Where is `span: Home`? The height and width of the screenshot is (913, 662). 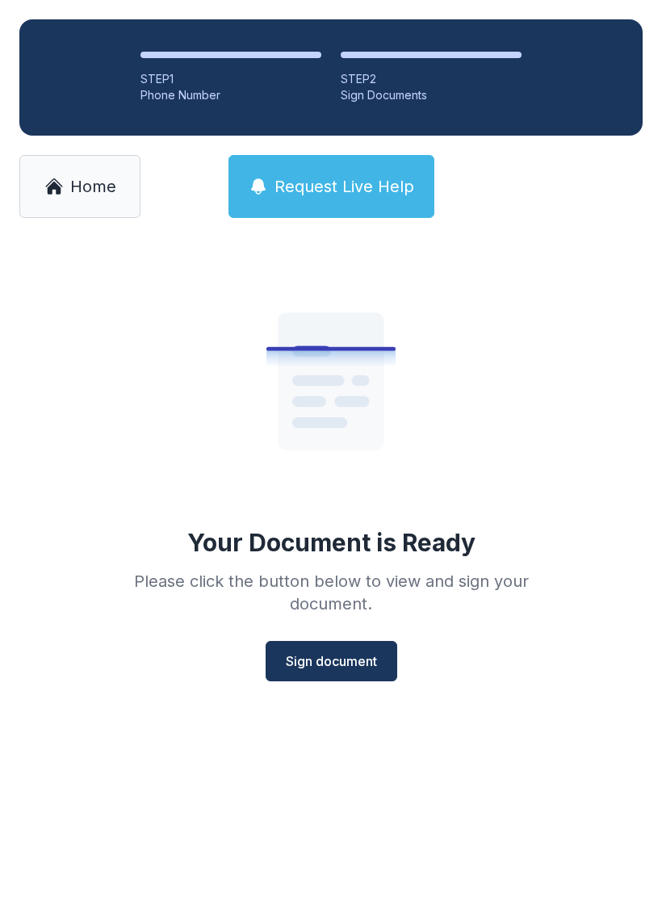
span: Home is located at coordinates (93, 186).